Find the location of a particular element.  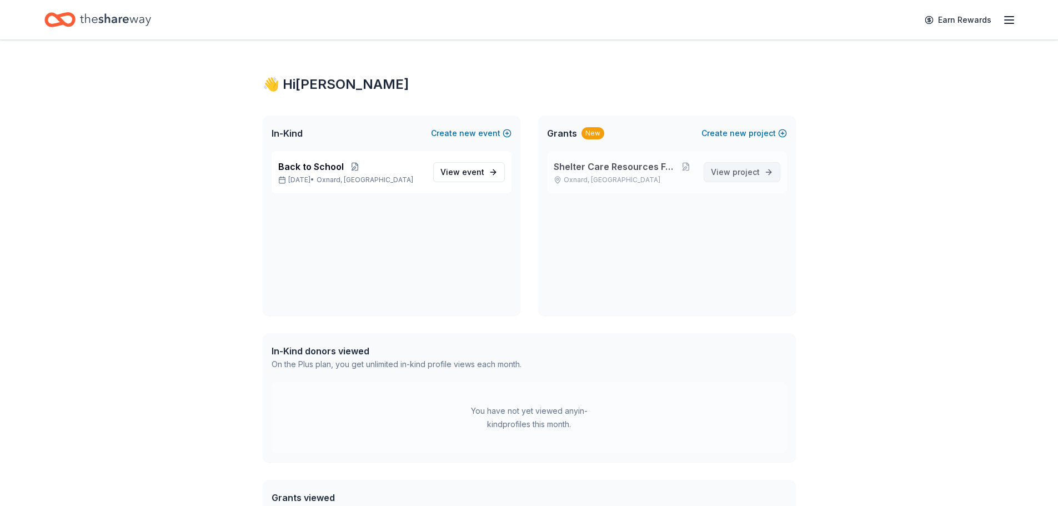

span: In-Kind is located at coordinates (287, 133).